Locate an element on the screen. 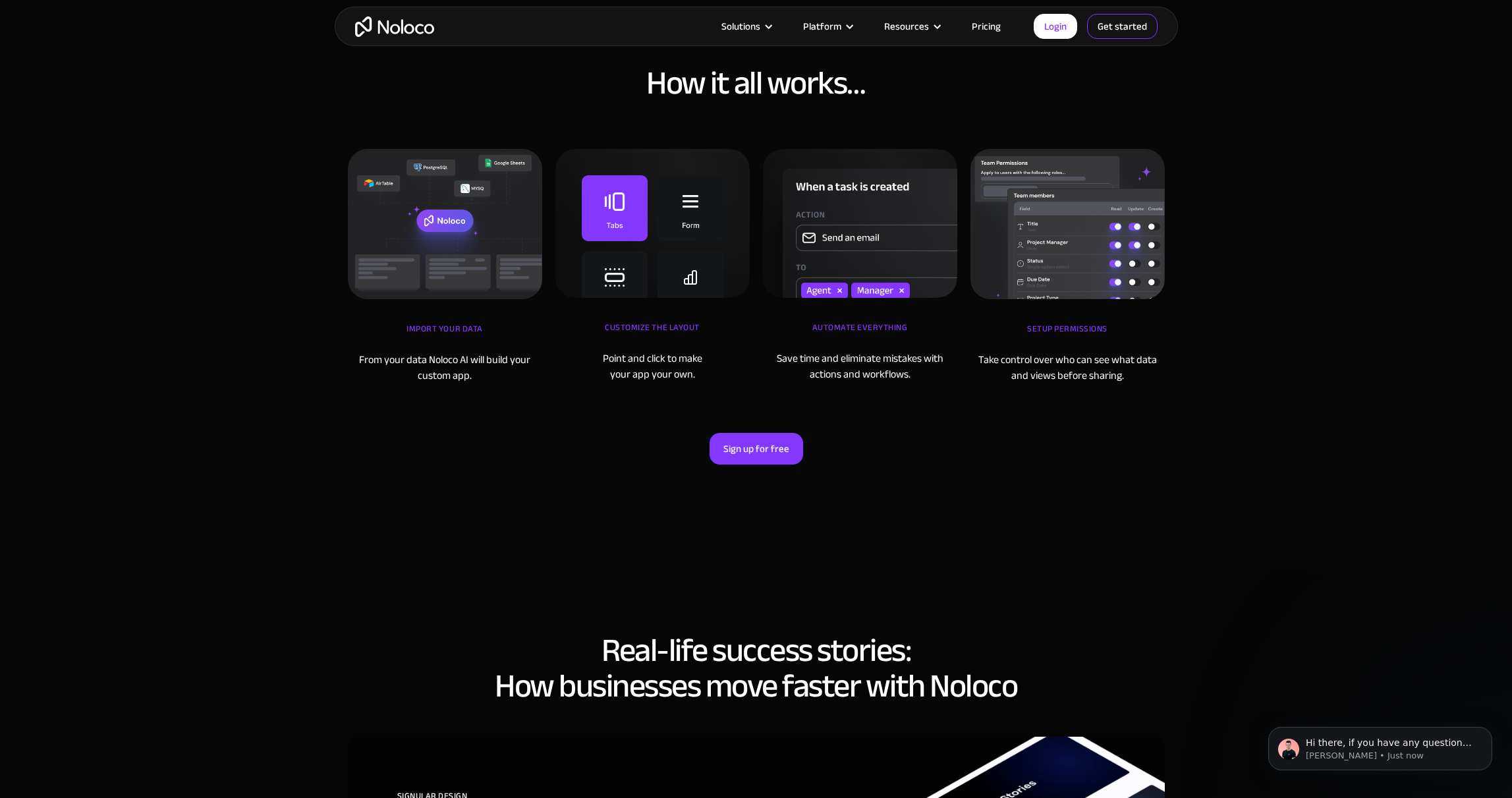  div: Customize the layout is located at coordinates (652, 335).